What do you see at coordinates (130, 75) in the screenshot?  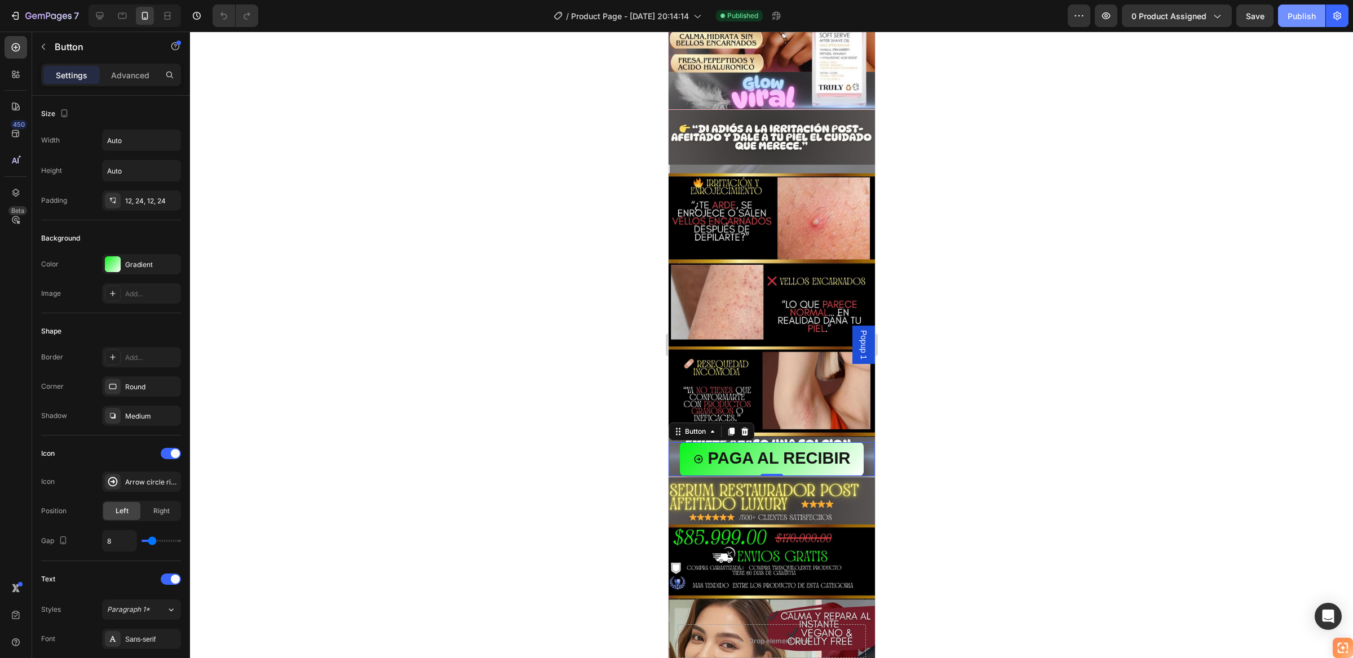 I see `p: Advanced` at bounding box center [130, 75].